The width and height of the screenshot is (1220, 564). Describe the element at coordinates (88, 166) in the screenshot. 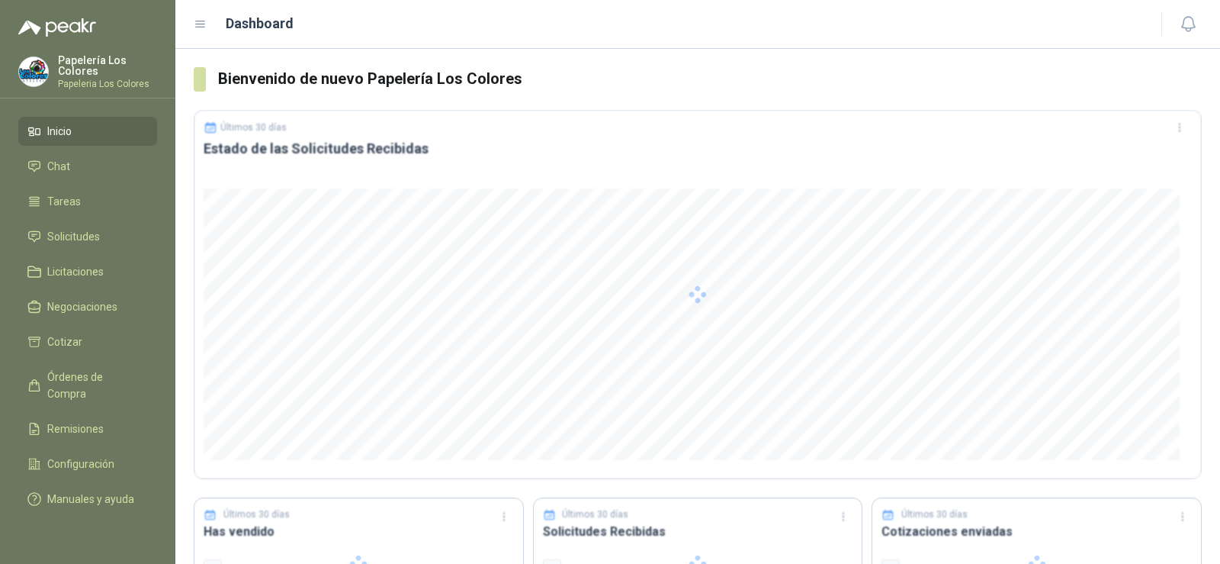

I see `a: Chat` at that location.